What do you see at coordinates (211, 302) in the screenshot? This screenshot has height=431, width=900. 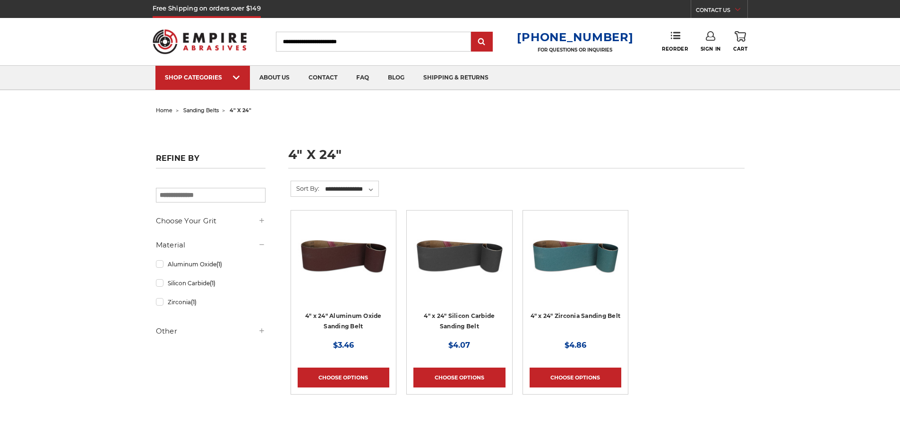 I see `a: Zirconia` at bounding box center [211, 302].